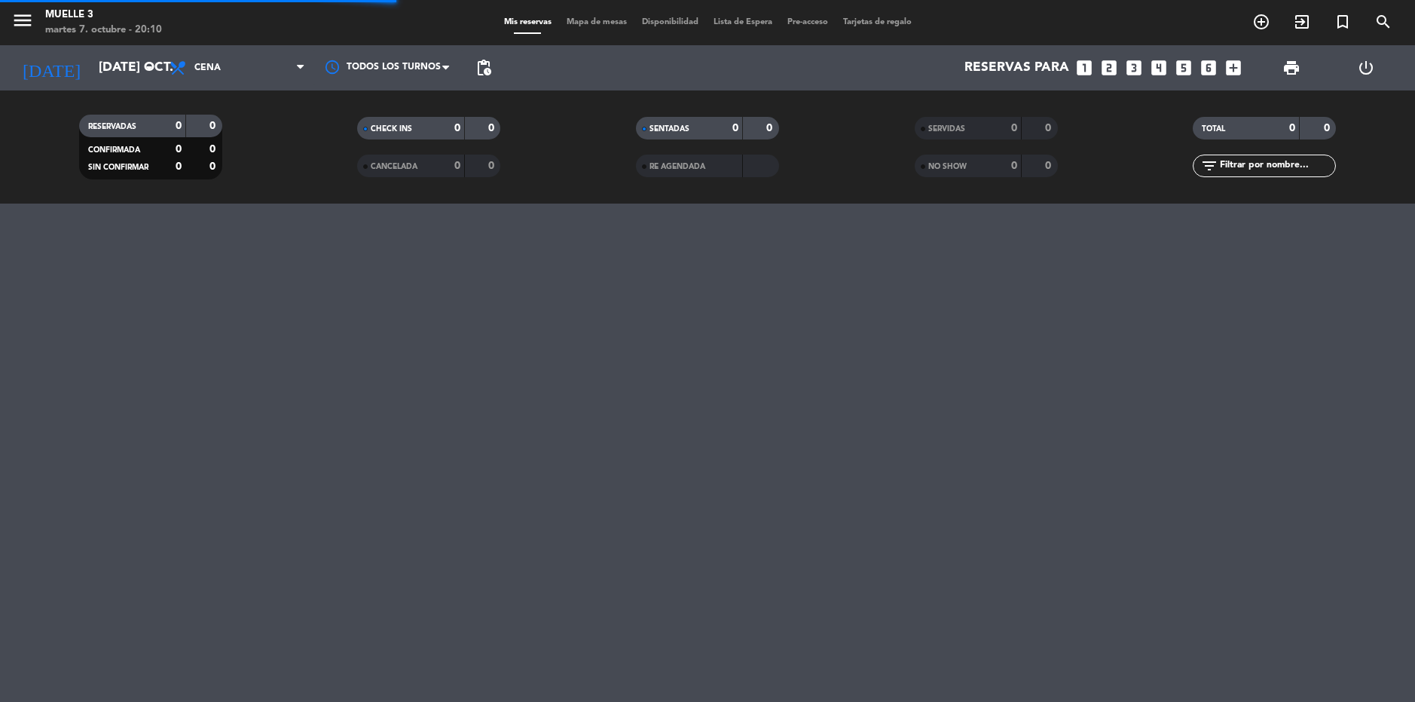  Describe the element at coordinates (1234, 68) in the screenshot. I see `i: add_box` at that location.